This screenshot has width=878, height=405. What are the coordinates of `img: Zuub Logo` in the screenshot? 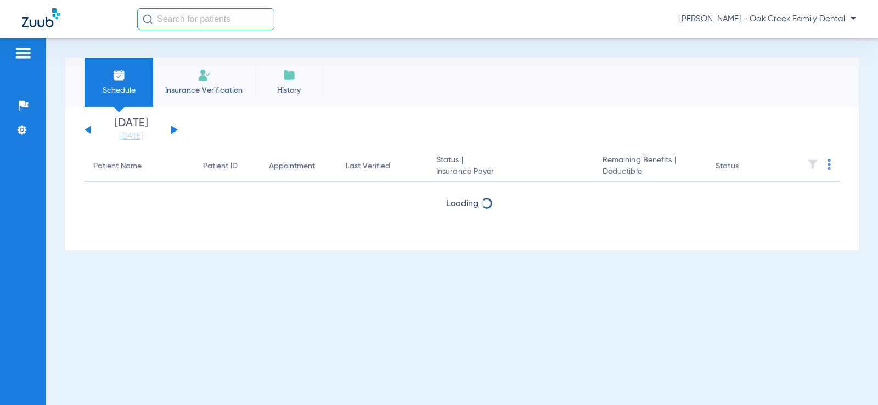 It's located at (41, 18).